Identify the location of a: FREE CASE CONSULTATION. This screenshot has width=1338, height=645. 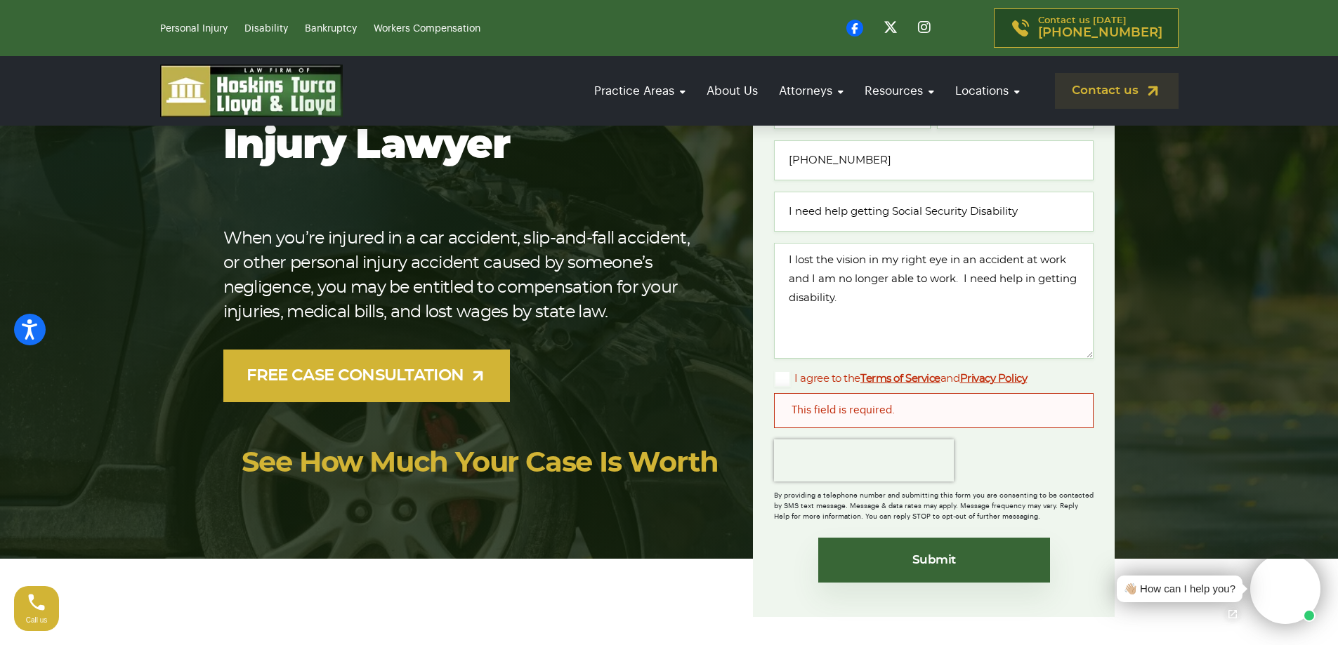
(367, 376).